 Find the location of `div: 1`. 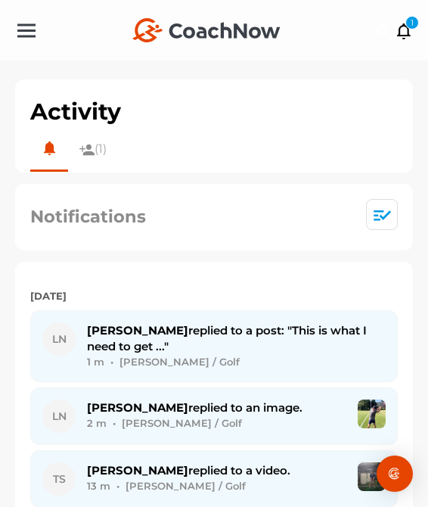

div: 1 is located at coordinates (412, 23).